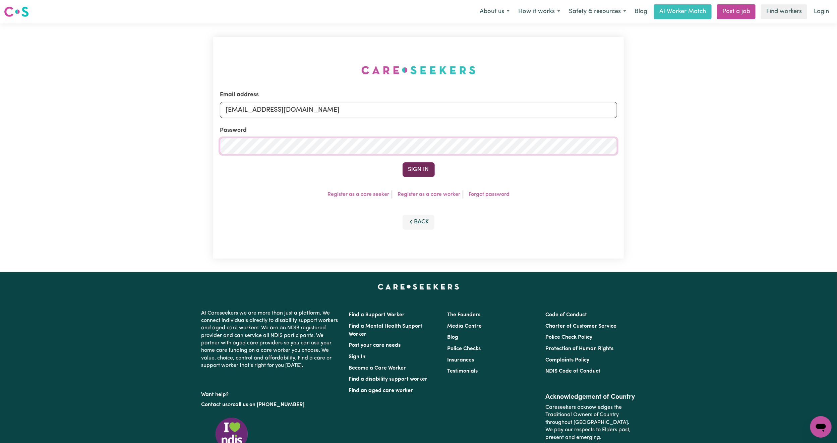  What do you see at coordinates (495, 12) in the screenshot?
I see `button: About us` at bounding box center [495, 12].